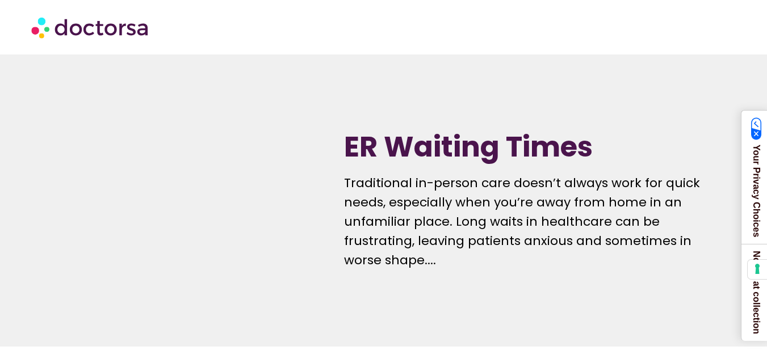 The height and width of the screenshot is (359, 767). What do you see at coordinates (529, 222) in the screenshot?
I see `div: Traditional in-person care doesn’t always work for quick needs, especially when you’re away from ...` at bounding box center [529, 222].